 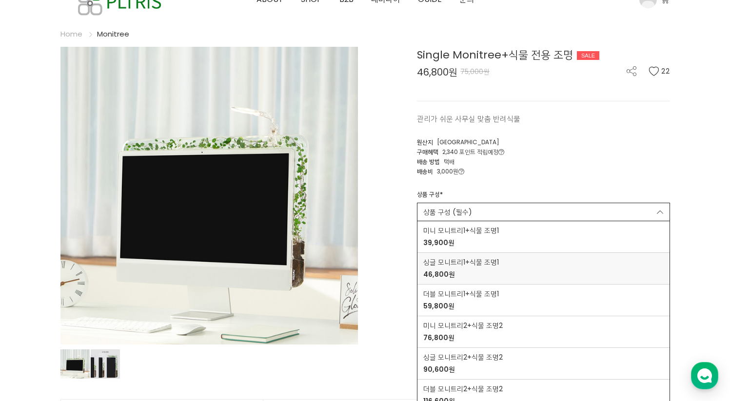 I want to click on a: 싱글 모니트리2+식물 조명290,600원, so click(x=543, y=364).